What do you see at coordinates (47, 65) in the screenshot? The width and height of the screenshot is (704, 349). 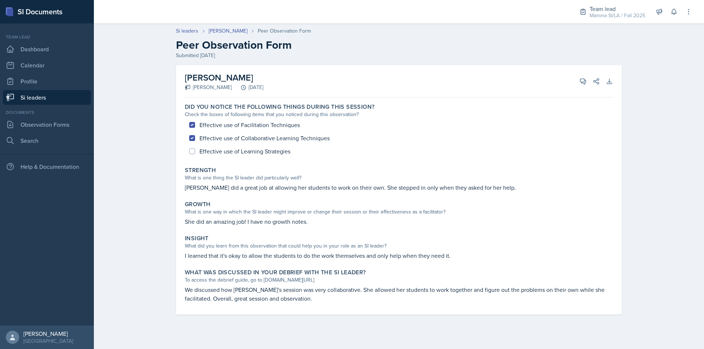 I see `a: Calendar` at bounding box center [47, 65].